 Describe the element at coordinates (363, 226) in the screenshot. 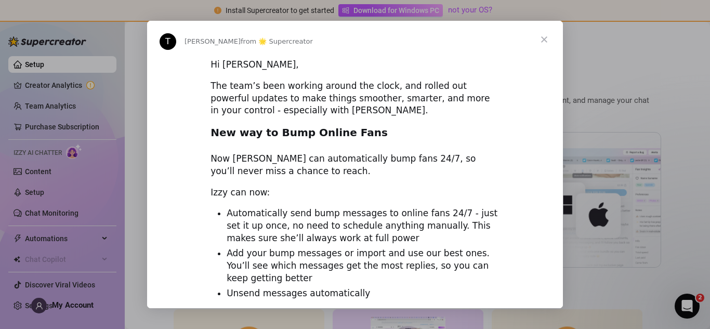

I see `li: Automatically send bump messages to online fans 24/7 - just set it up once, no need to schedule a...` at that location.